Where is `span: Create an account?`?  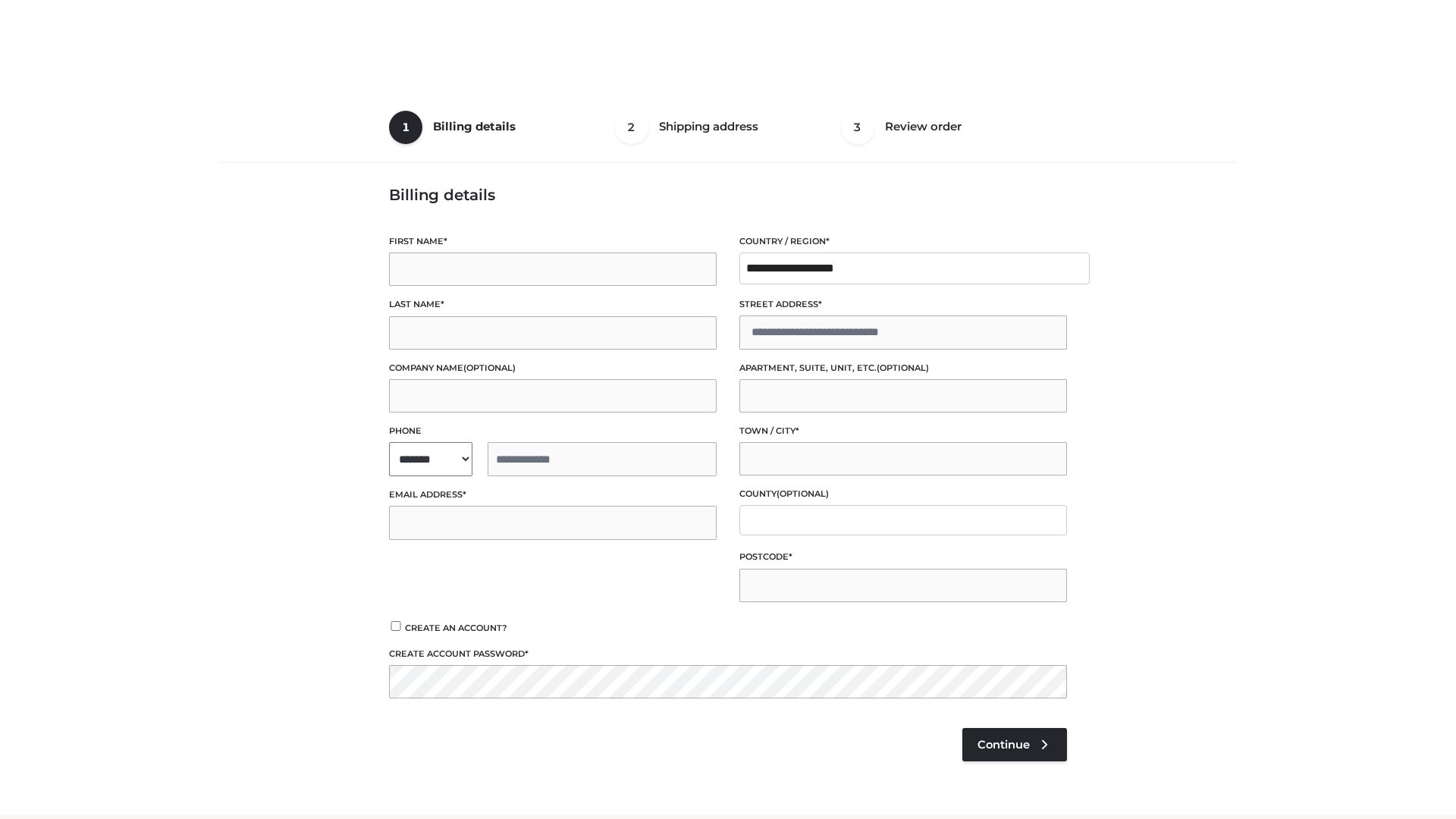 span: Create an account? is located at coordinates (455, 628).